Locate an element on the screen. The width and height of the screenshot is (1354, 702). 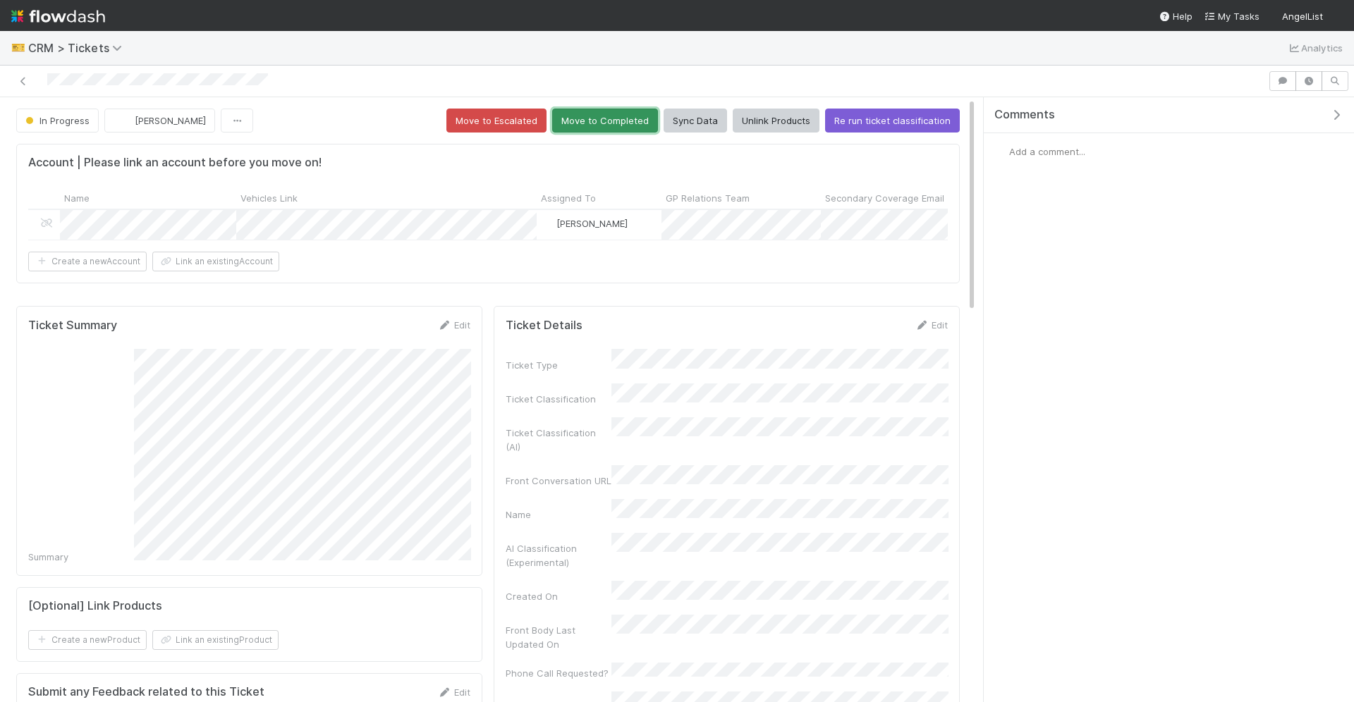
span: My Tasks is located at coordinates (1231, 16).